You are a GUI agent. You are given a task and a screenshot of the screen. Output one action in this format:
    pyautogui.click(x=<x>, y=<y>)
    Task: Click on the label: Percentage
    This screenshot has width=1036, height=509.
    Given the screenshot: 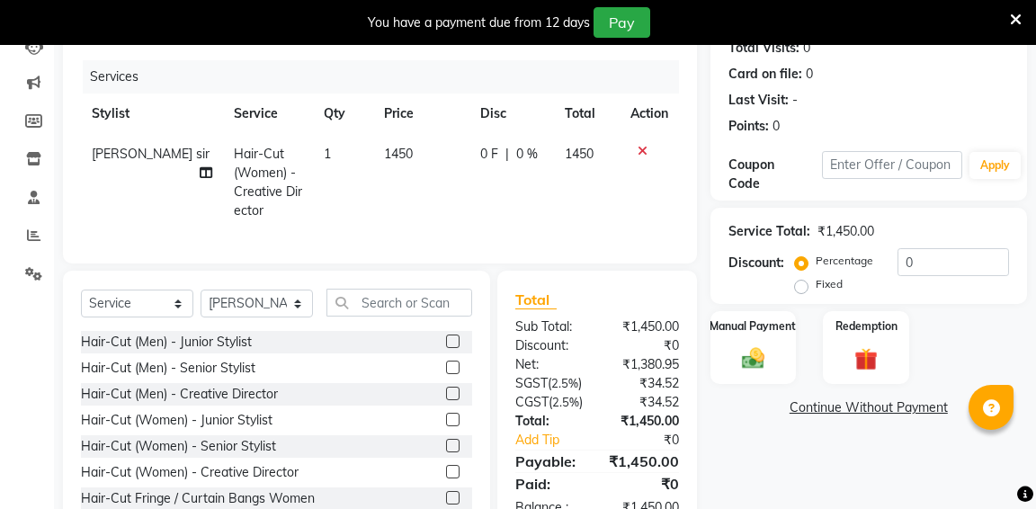 What is the action you would take?
    pyautogui.click(x=845, y=261)
    